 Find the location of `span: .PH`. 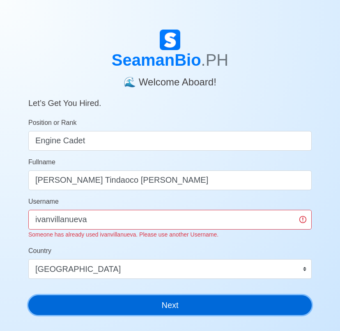

span: .PH is located at coordinates (215, 60).